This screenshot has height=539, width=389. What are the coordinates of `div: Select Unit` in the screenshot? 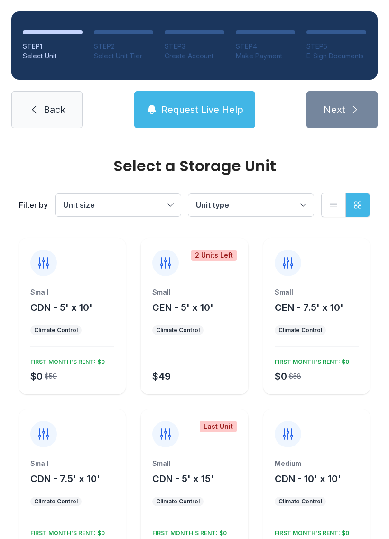 It's located at (53, 56).